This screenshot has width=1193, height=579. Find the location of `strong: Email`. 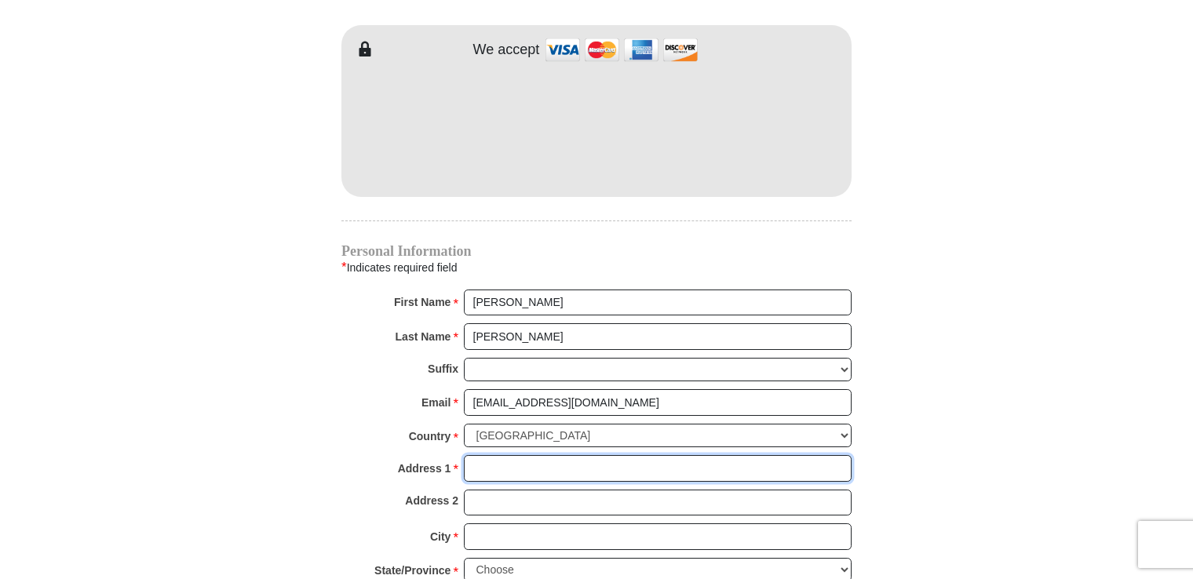

strong: Email is located at coordinates (436, 403).